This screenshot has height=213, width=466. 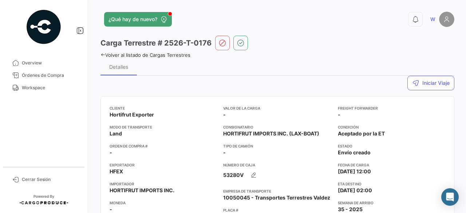 I want to click on app-card-info-title: Fecha de carga, so click(x=392, y=165).